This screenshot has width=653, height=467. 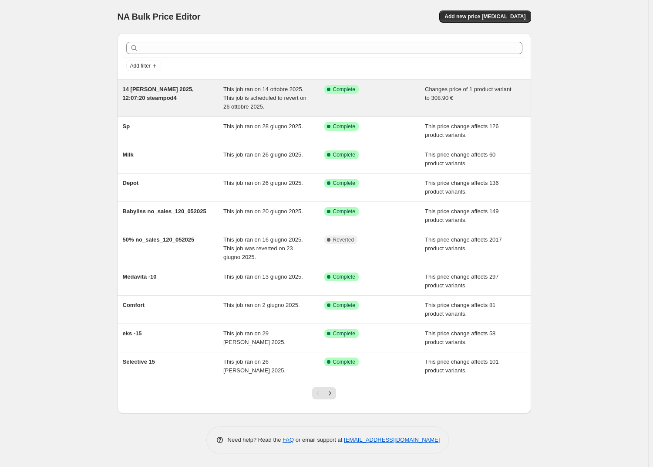 I want to click on span: This job ran on 13 giugno 2025., so click(x=263, y=276).